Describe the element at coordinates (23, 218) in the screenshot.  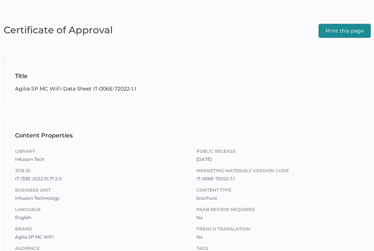
I see `span: English` at that location.